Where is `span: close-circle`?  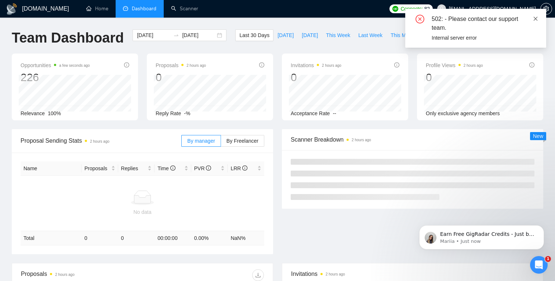 span: close-circle is located at coordinates (420, 19).